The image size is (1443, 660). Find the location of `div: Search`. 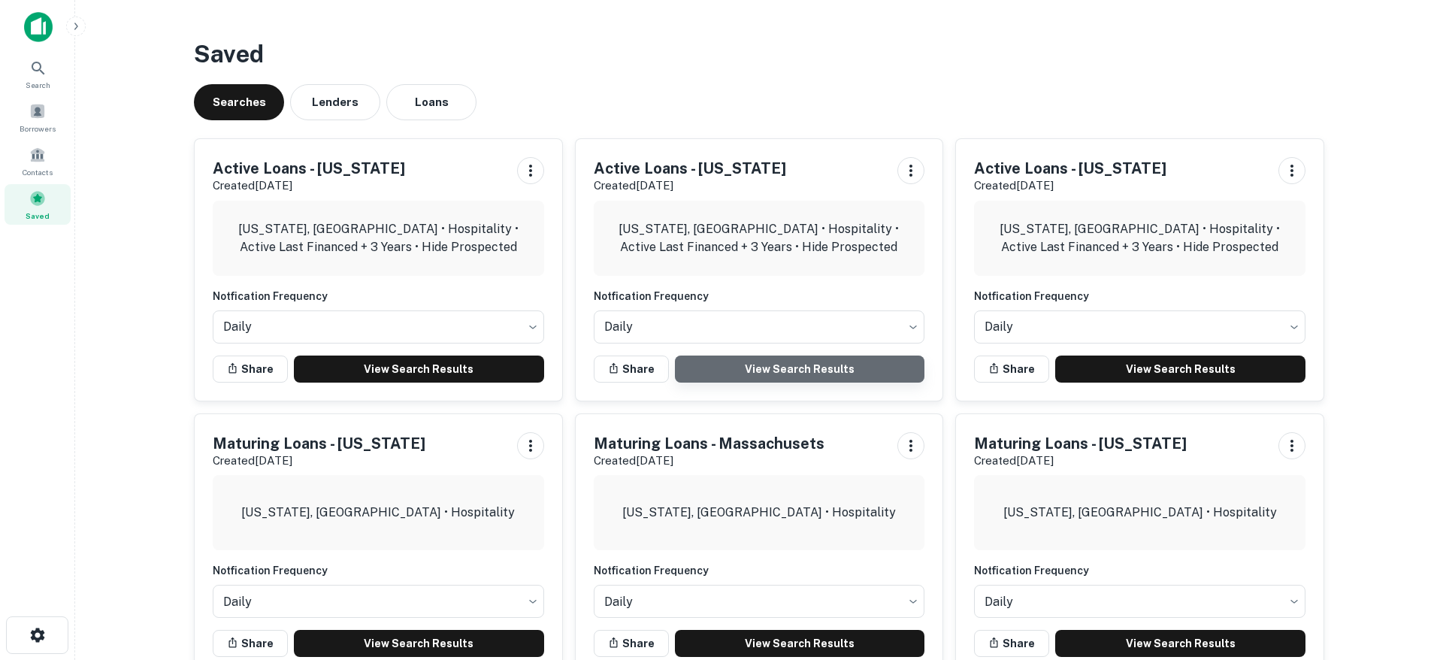

div: Search is located at coordinates (38, 74).